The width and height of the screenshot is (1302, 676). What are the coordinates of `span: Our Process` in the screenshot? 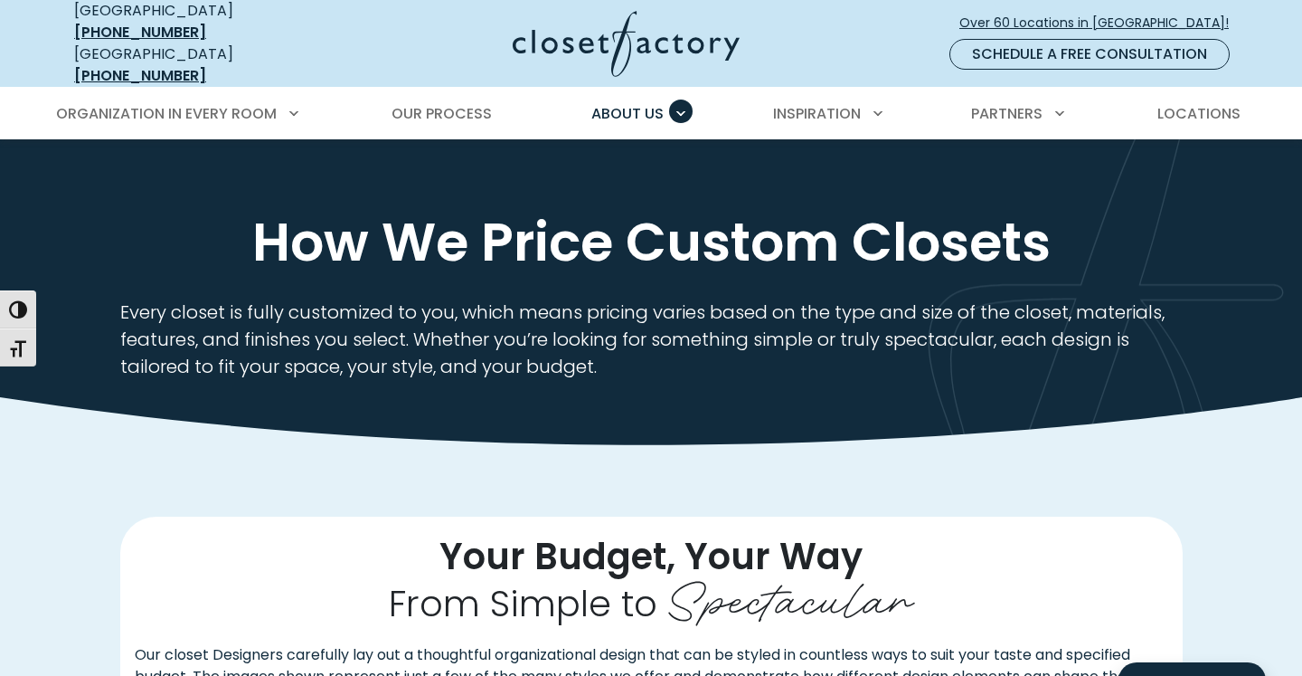 It's located at (441, 113).